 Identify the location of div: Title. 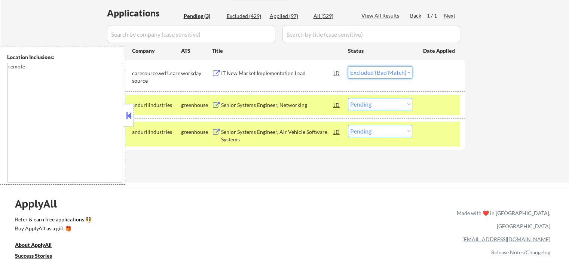
(276, 51).